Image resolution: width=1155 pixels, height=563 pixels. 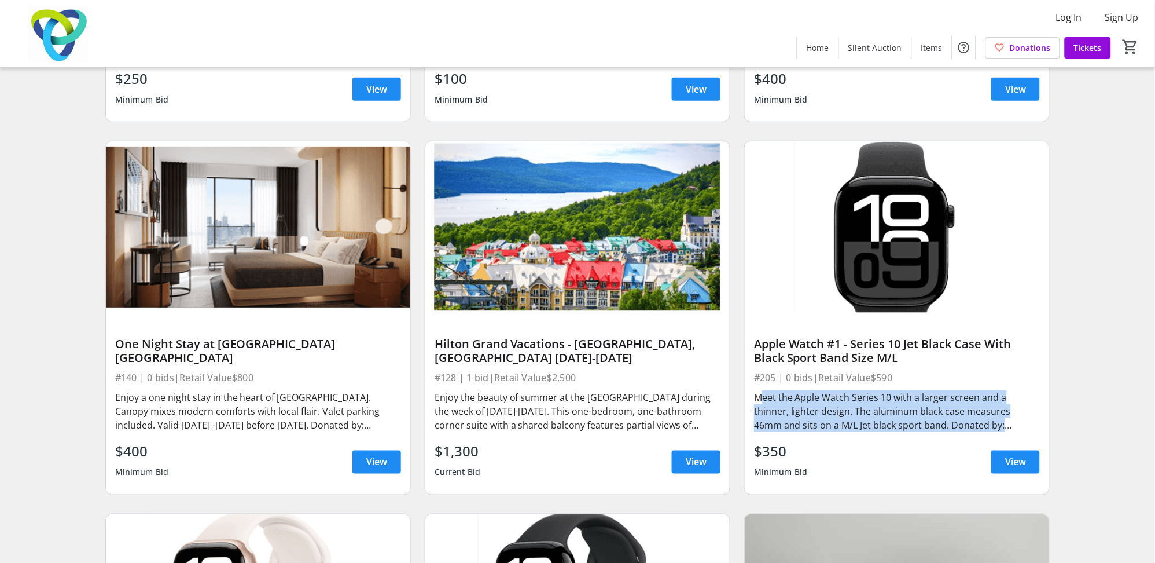 What do you see at coordinates (897, 377) in the screenshot?
I see `div: #205 | 0 bids | Retail Value $590` at bounding box center [897, 377].